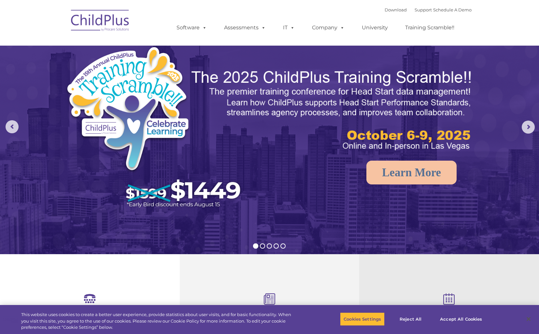  What do you see at coordinates (452, 10) in the screenshot?
I see `a: Schedule A Demo` at bounding box center [452, 10].